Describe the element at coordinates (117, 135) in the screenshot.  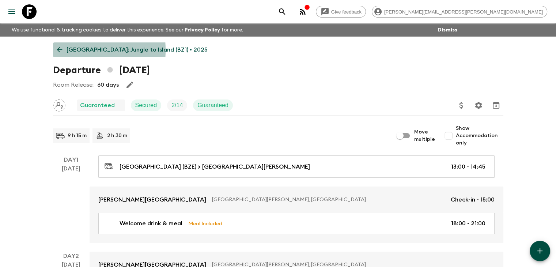
I see `p: 2 h 30 m` at that location.